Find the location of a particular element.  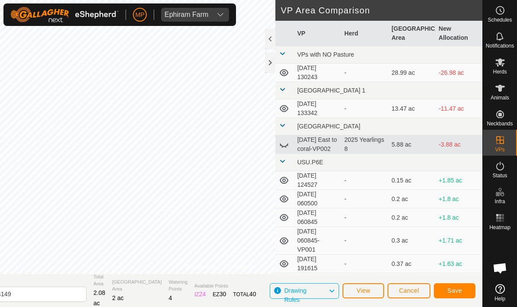

td: +1.85 ac is located at coordinates (458, 181).